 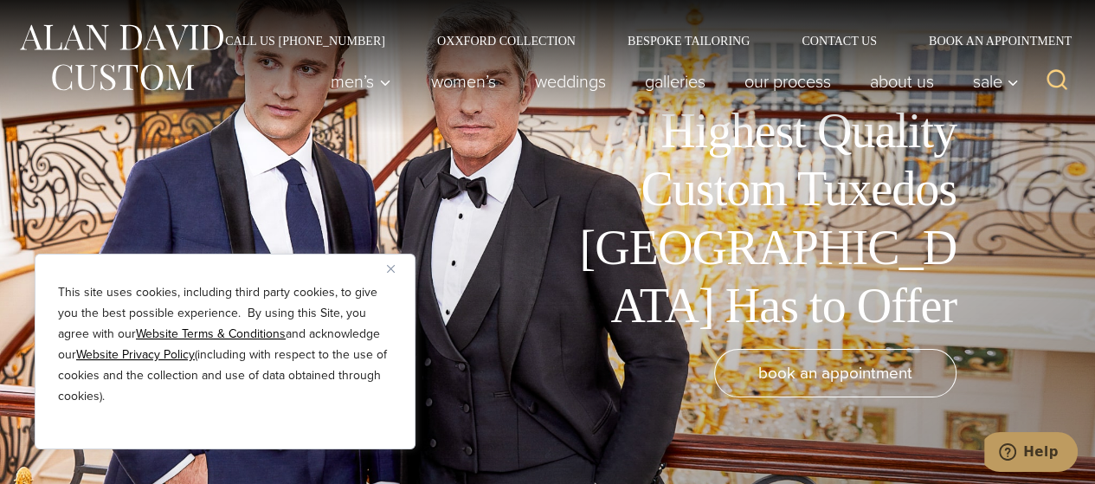 I want to click on a: Bespoke Tailoring, so click(x=688, y=41).